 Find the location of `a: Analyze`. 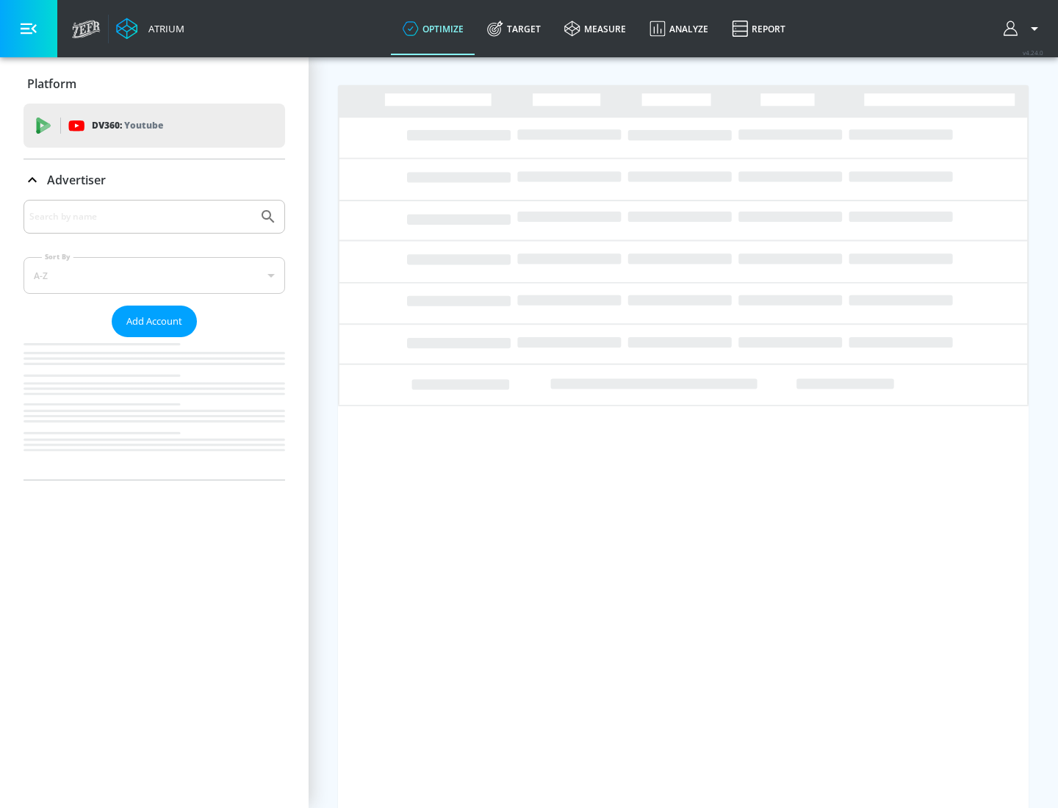

a: Analyze is located at coordinates (679, 29).